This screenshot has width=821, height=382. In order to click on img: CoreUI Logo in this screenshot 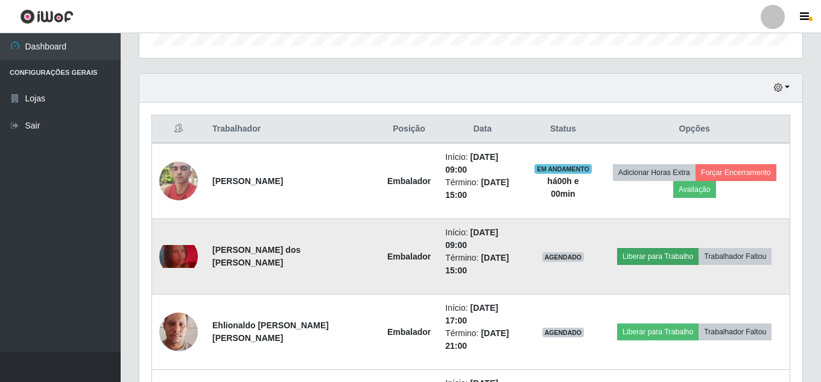, I will do `click(46, 16)`.